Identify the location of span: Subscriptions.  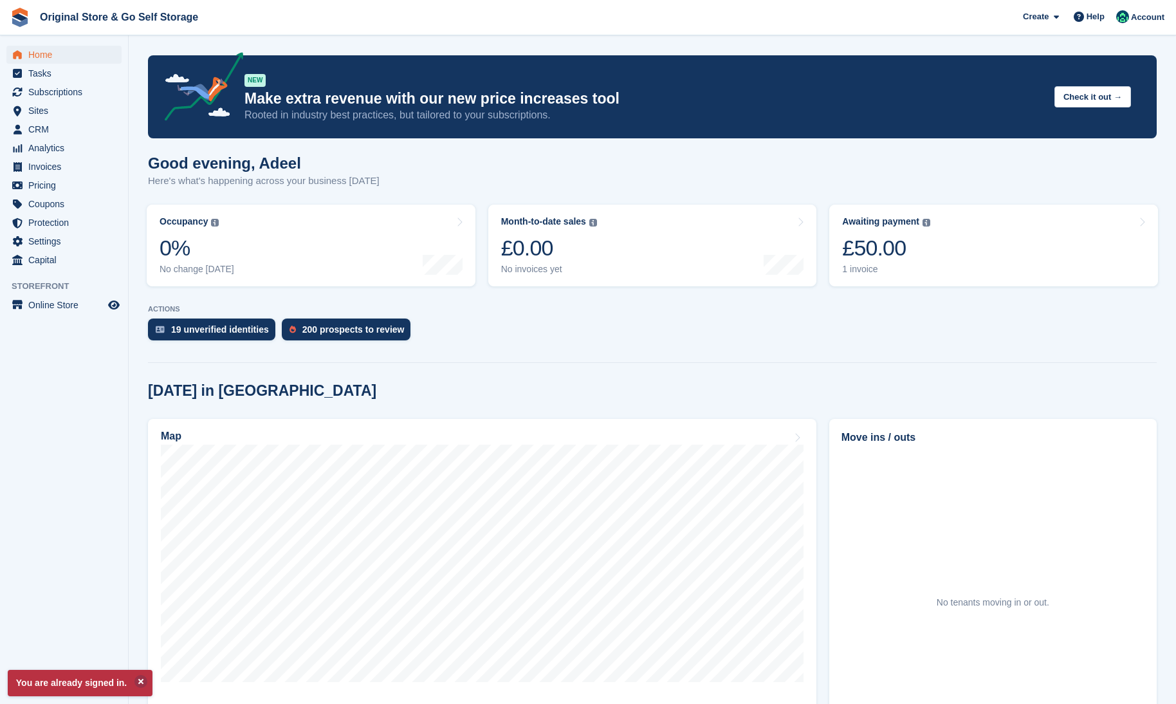
(67, 92).